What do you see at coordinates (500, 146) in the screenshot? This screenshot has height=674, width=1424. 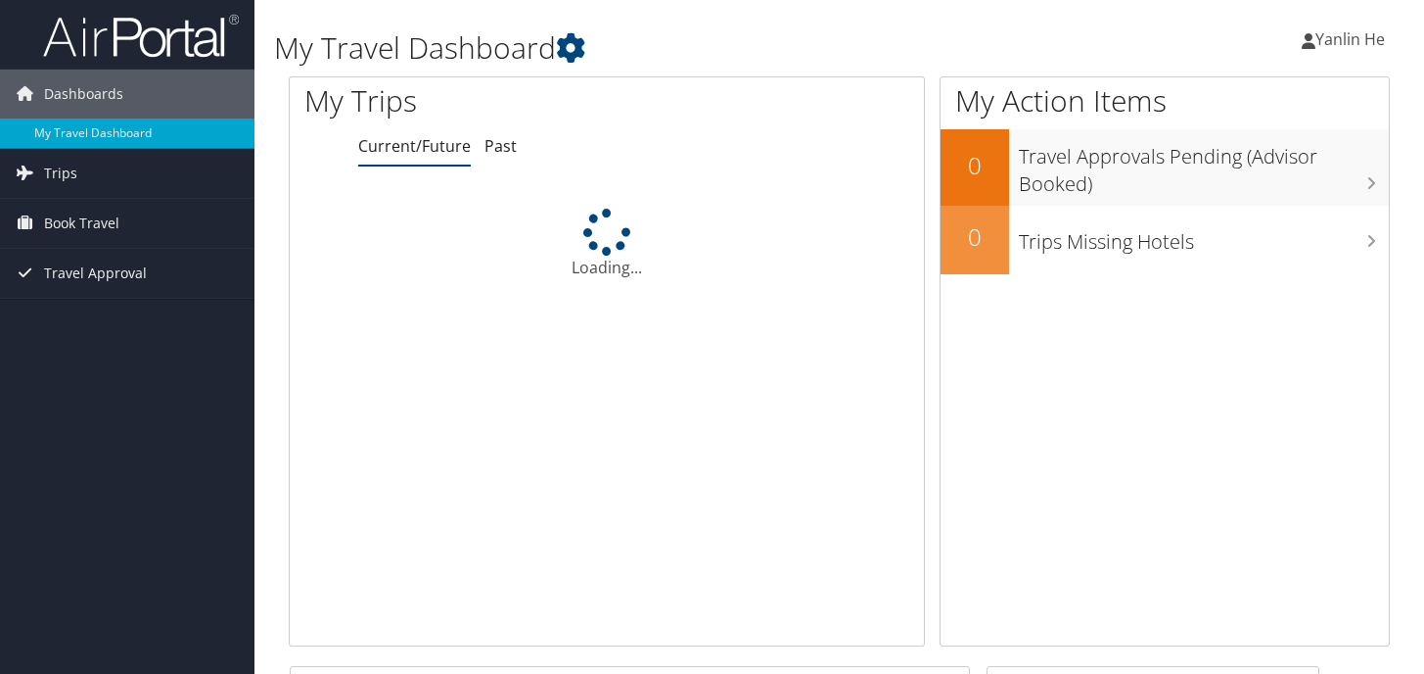 I see `a: Past` at bounding box center [500, 146].